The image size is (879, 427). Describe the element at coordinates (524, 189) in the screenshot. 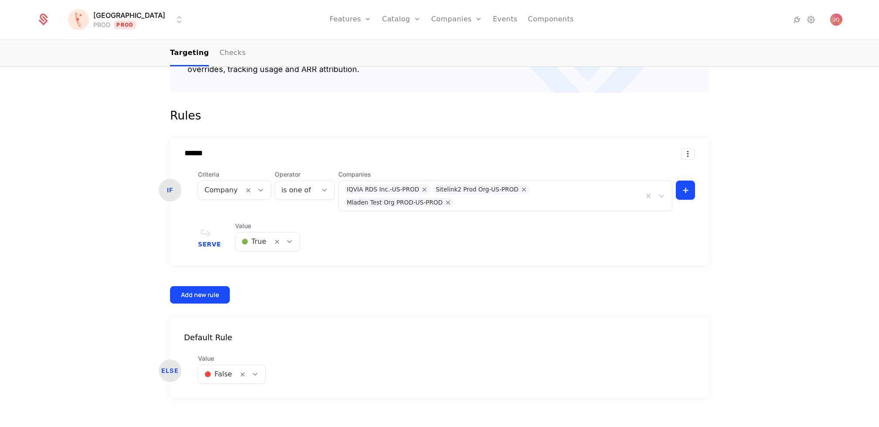

I see `div: Remove Sitelink2 Prod Org-US-PROD` at that location.